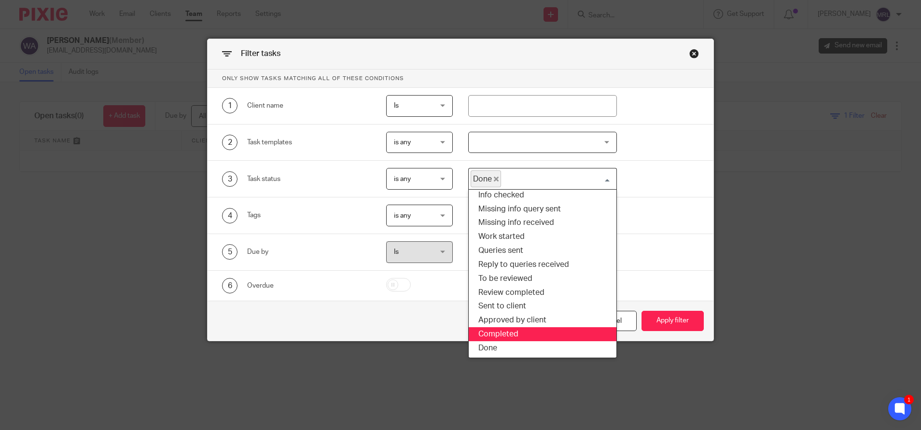 This screenshot has width=921, height=430. What do you see at coordinates (309, 106) in the screenshot?
I see `div: Client name` at bounding box center [309, 106].